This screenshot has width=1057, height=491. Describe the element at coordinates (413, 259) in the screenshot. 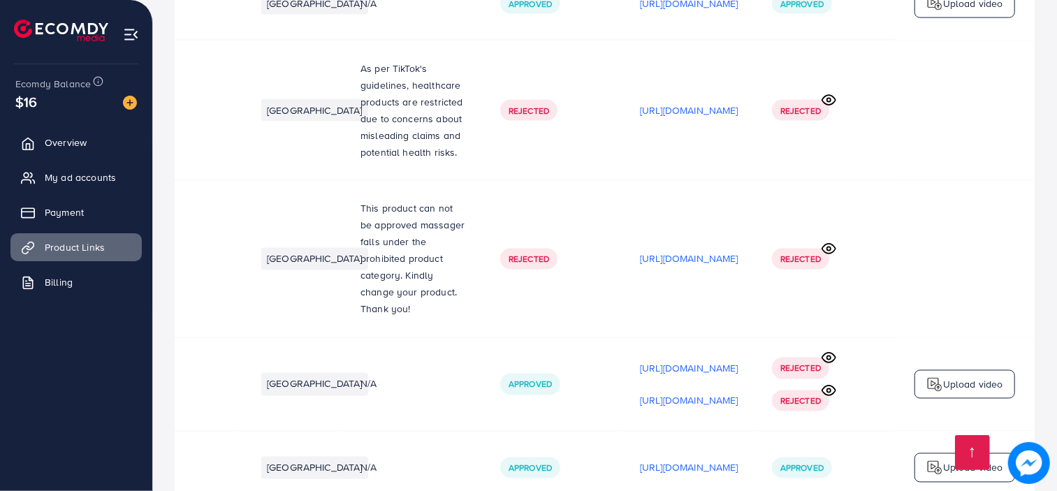

I see `p: This product can not be approved massager falls under the prohibited product category. Kindly cha...` at that location.